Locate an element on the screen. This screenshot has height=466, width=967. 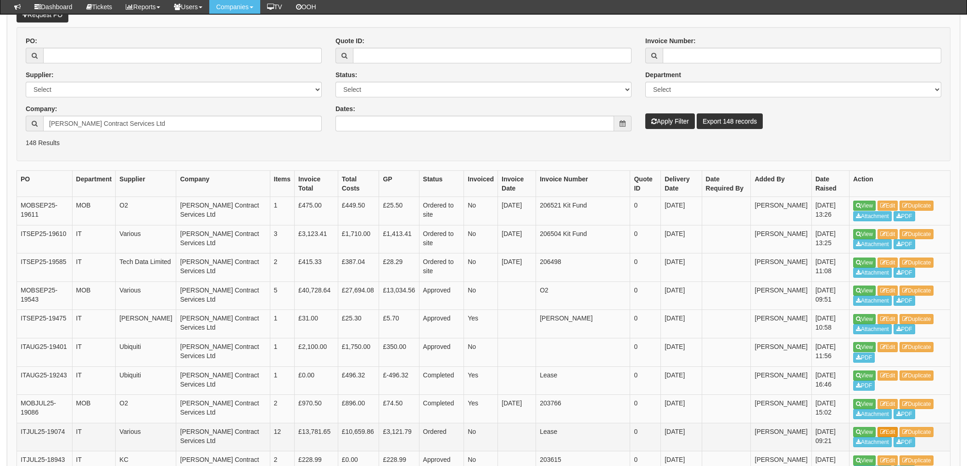
td: MOBSEP25-19611 is located at coordinates (45, 211).